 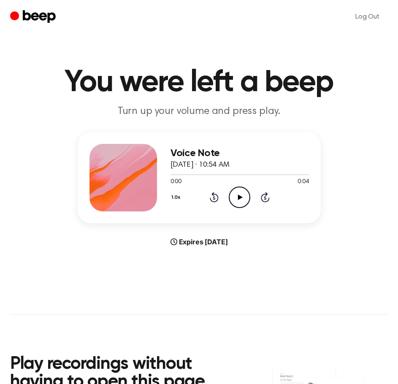 I want to click on span: 0:00, so click(x=176, y=182).